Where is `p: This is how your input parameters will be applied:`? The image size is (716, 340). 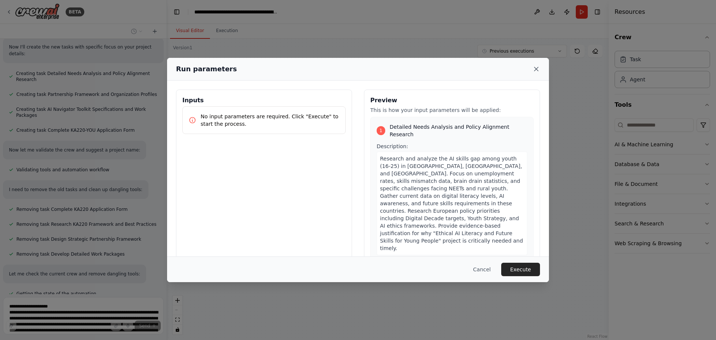
p: This is how your input parameters will be applied: is located at coordinates (452, 110).